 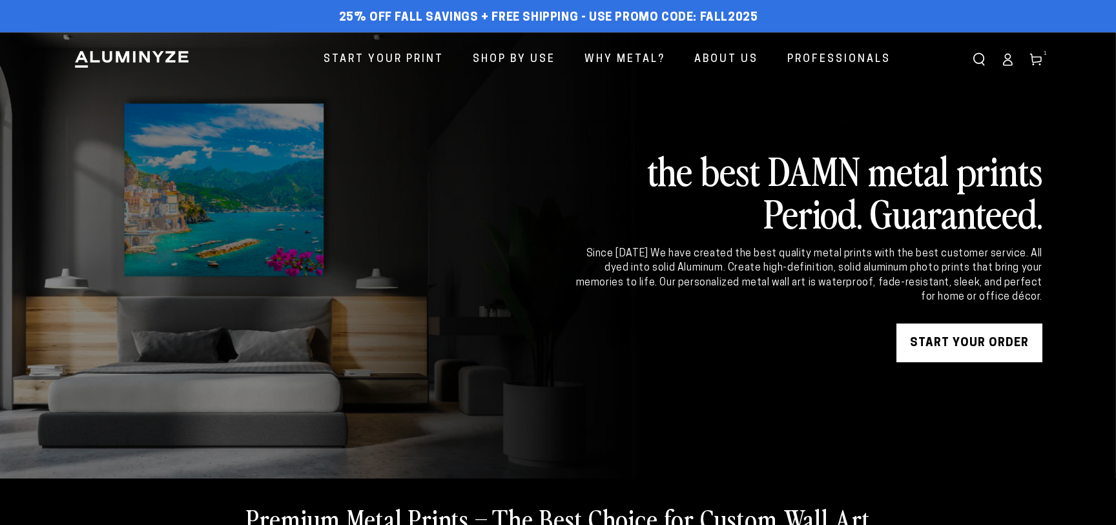 I want to click on span: Start Your Print, so click(x=383, y=59).